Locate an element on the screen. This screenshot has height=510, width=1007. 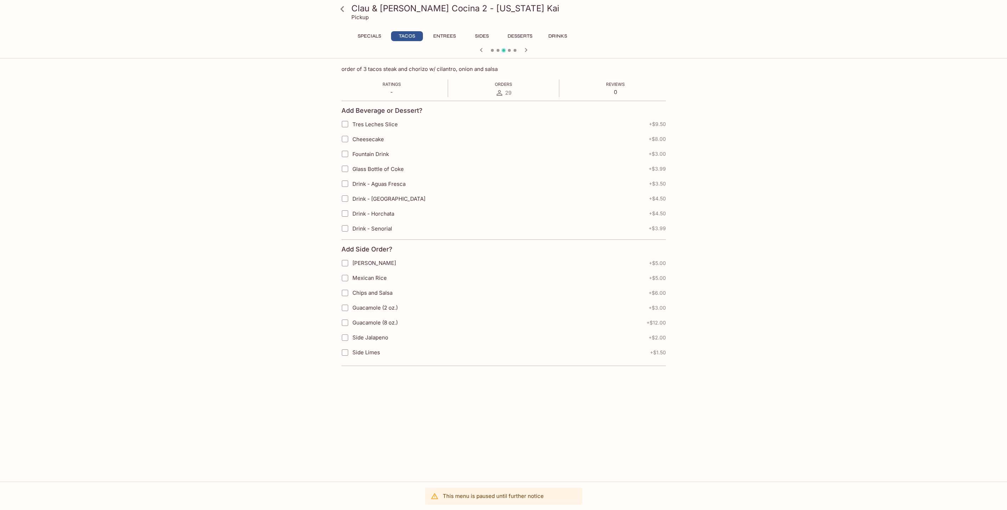
span: + $1.50 is located at coordinates (658, 352).